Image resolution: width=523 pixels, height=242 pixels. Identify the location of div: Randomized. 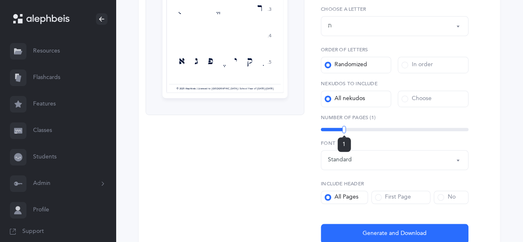
(345, 65).